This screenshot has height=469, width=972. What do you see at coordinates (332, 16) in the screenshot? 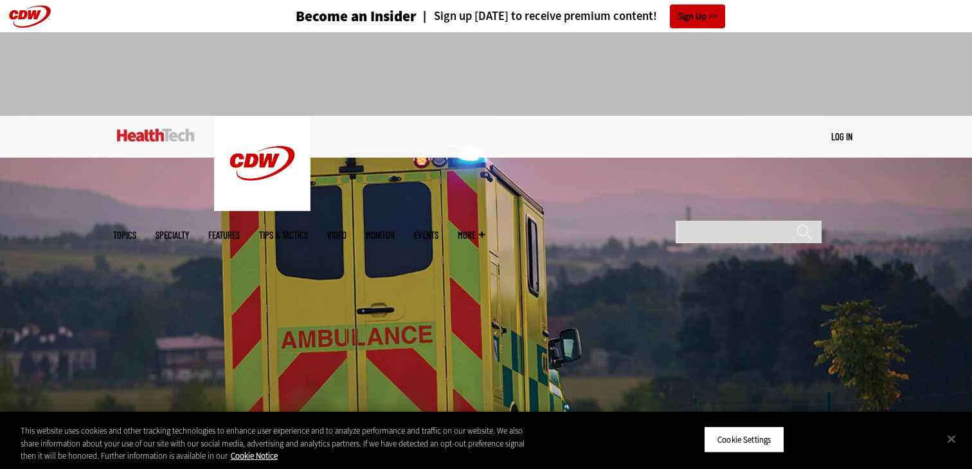
I see `a: Become an Insider` at bounding box center [332, 16].